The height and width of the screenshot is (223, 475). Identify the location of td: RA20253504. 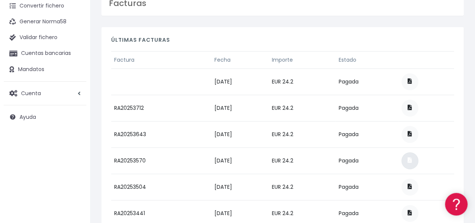
(161, 187).